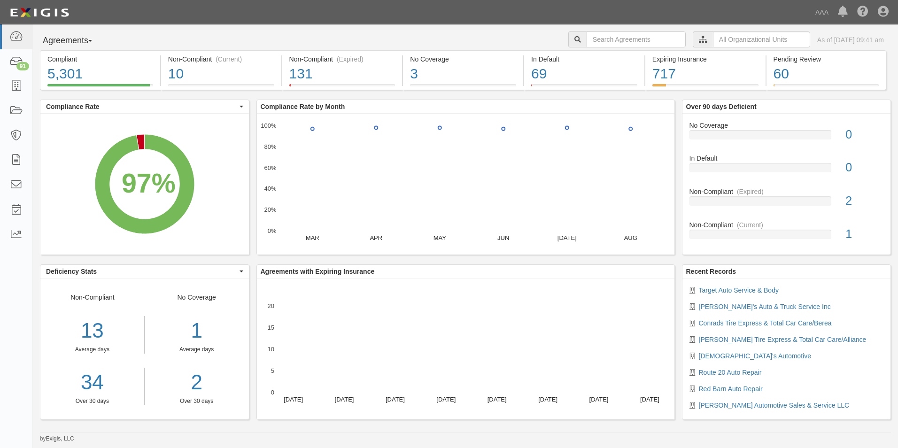 The height and width of the screenshot is (448, 898). What do you see at coordinates (787, 170) in the screenshot?
I see `a: In Default0` at bounding box center [787, 170].